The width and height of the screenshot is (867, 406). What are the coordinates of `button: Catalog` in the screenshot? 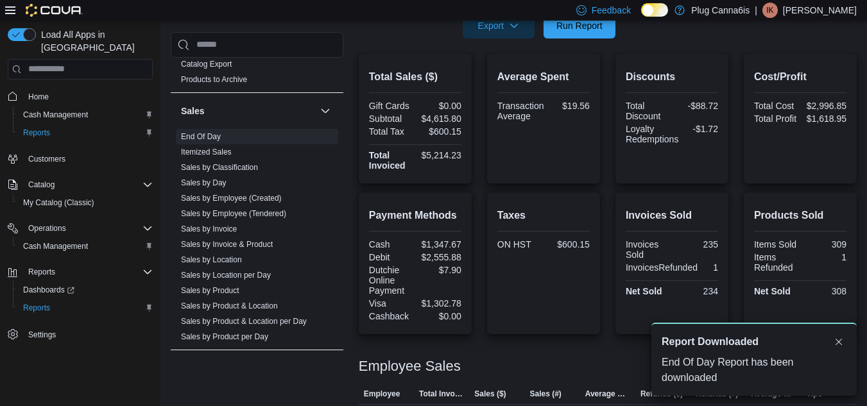 It's located at (41, 185).